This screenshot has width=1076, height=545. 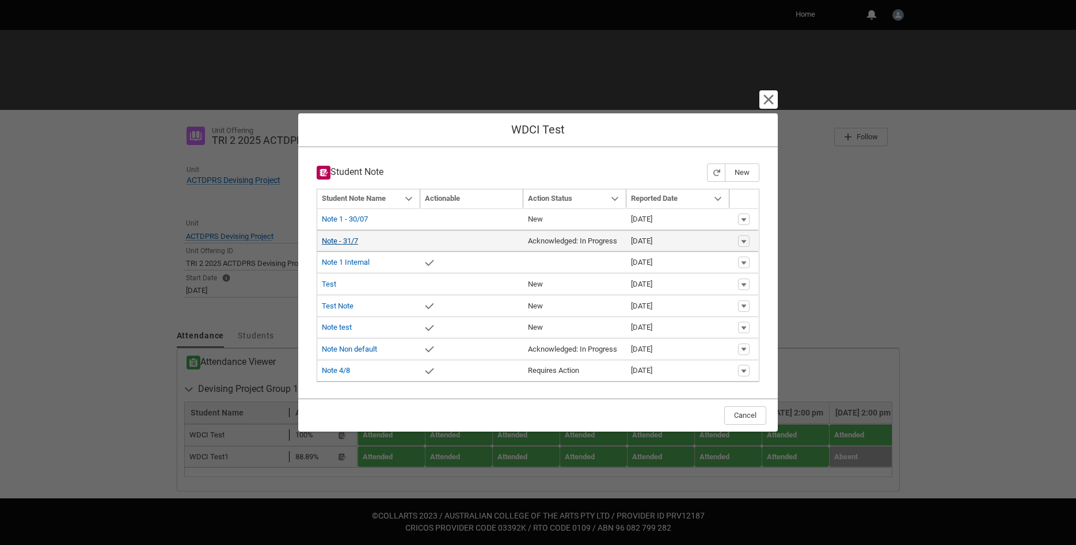 I want to click on button: Refresh, so click(x=716, y=173).